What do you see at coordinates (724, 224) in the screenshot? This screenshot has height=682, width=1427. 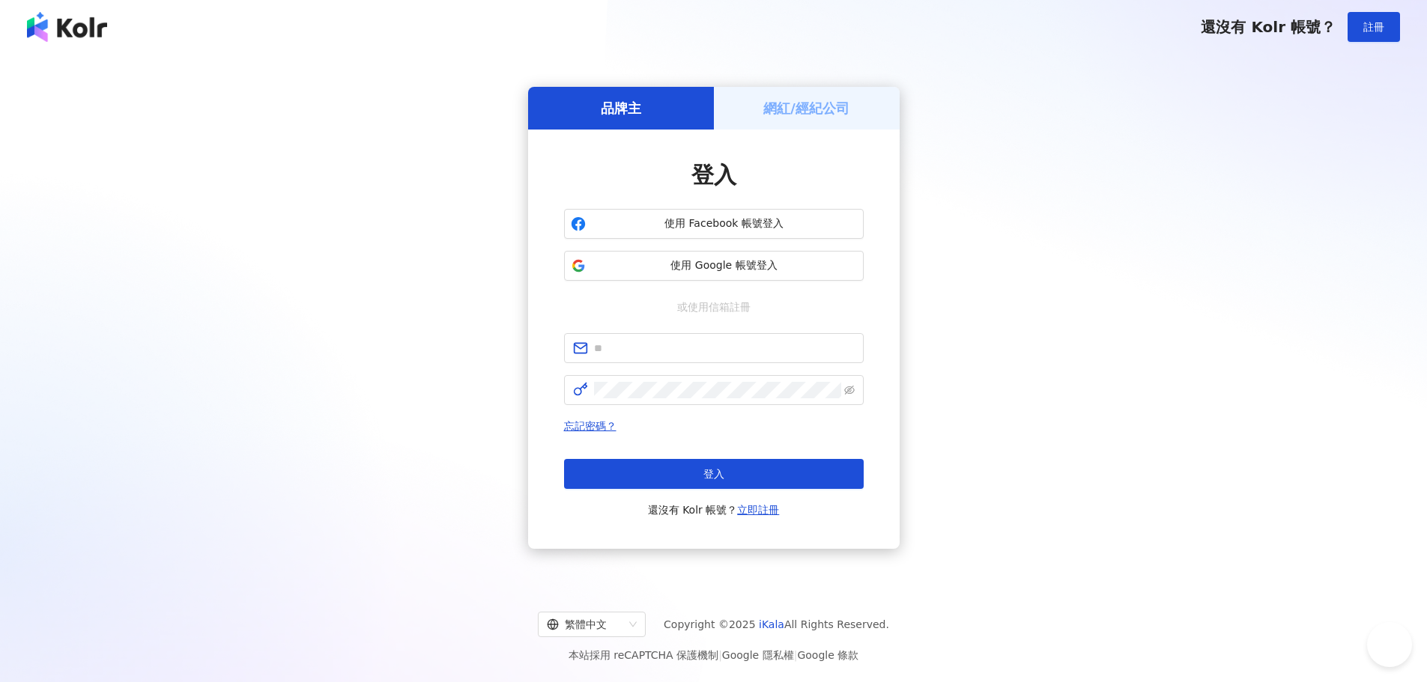 I see `span: 使用 Facebook 帳號登入` at bounding box center [724, 224].